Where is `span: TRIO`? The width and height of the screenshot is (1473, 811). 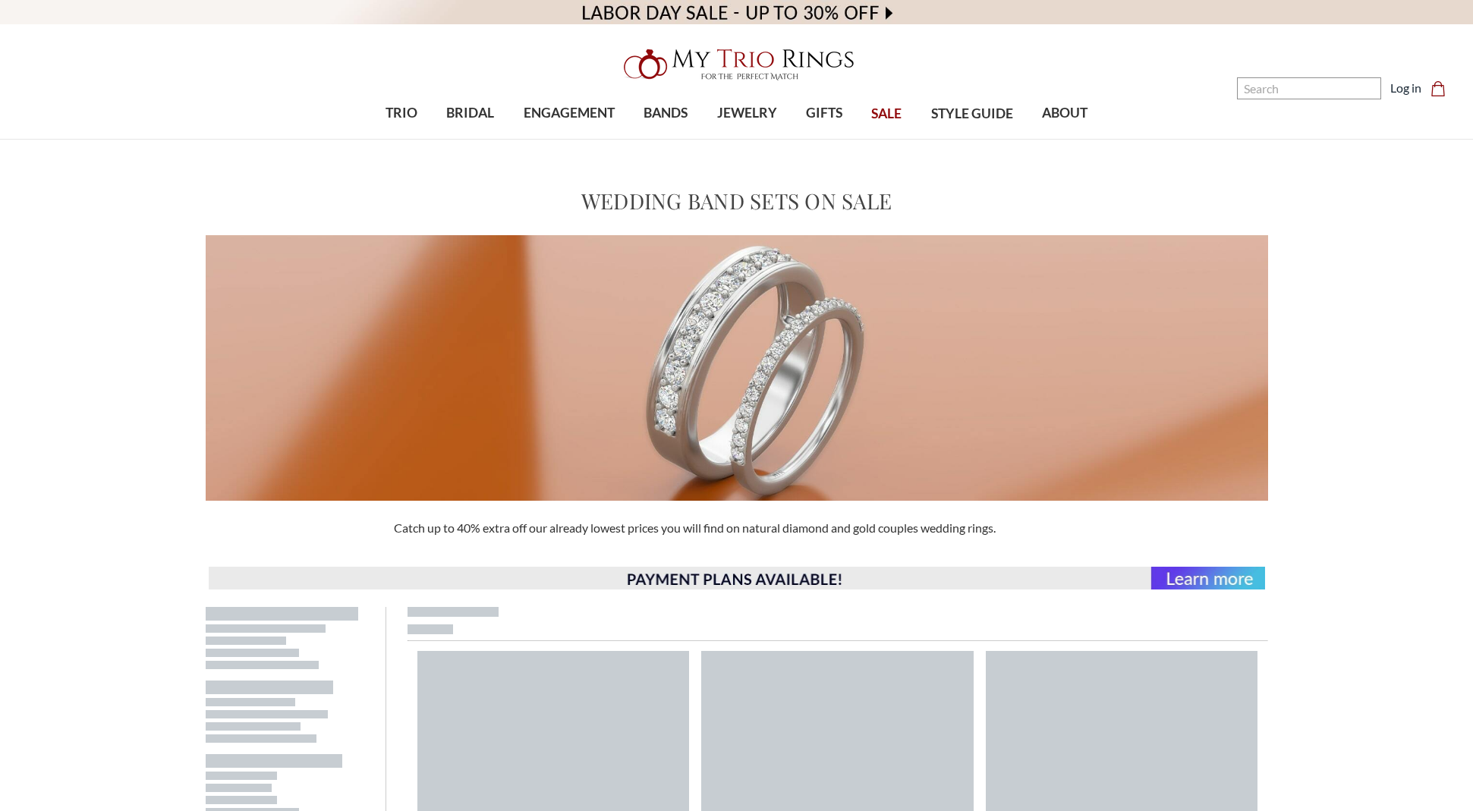
span: TRIO is located at coordinates (401, 113).